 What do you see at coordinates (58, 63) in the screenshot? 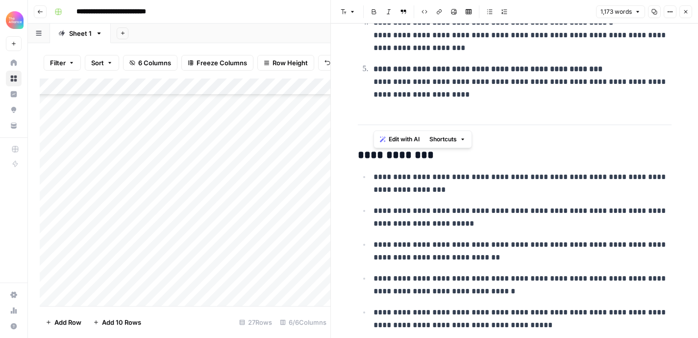
I see `span: Filter` at bounding box center [58, 63].